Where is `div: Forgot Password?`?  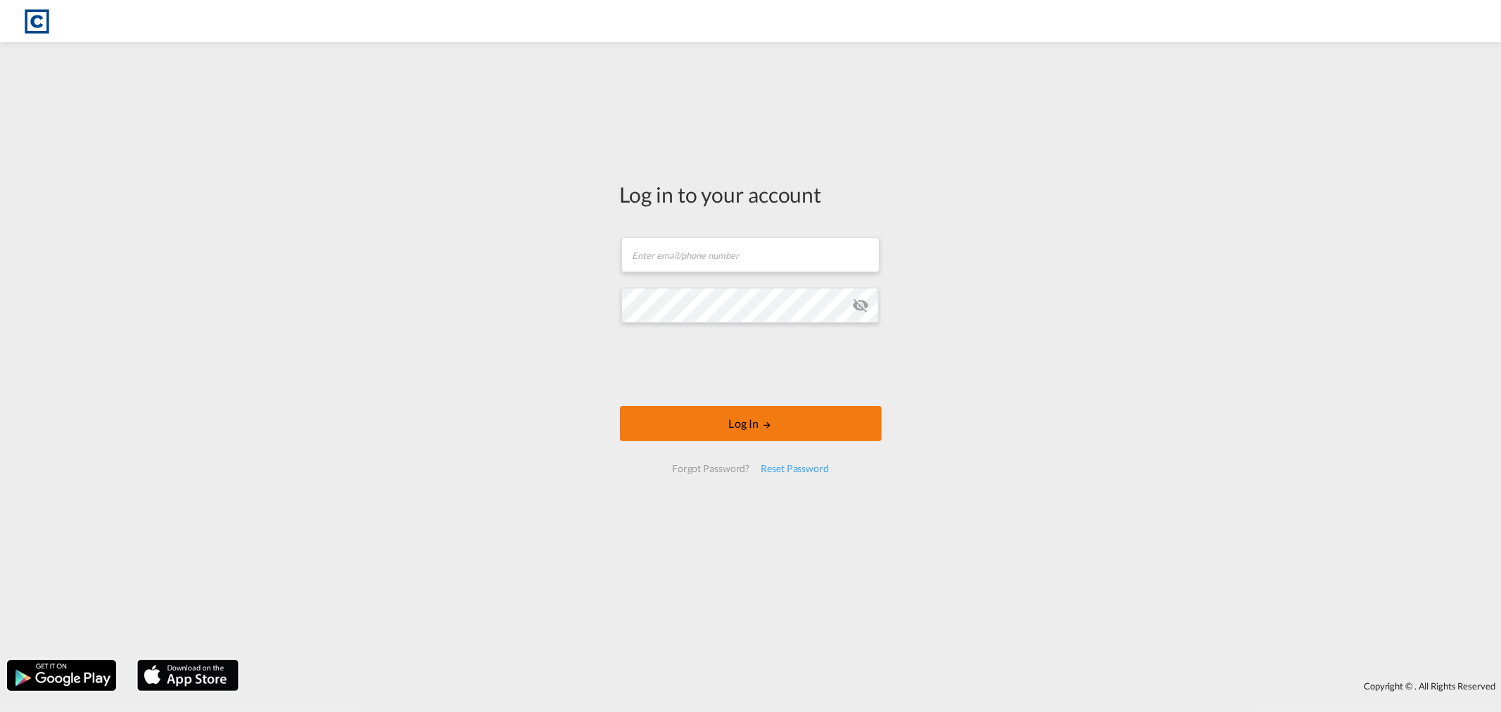 div: Forgot Password? is located at coordinates (711, 469).